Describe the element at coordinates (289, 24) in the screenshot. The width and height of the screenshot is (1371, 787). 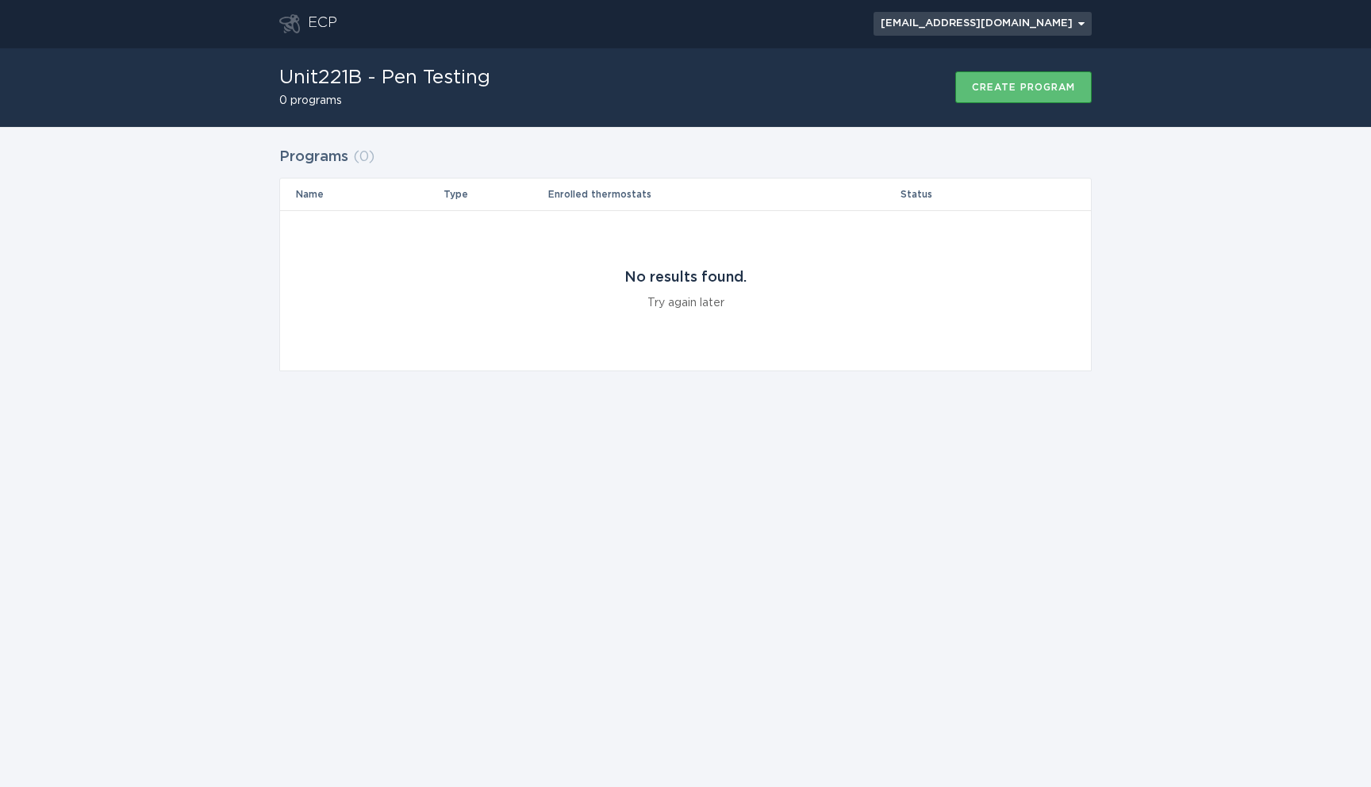
I see `button: Go to dashboard` at that location.